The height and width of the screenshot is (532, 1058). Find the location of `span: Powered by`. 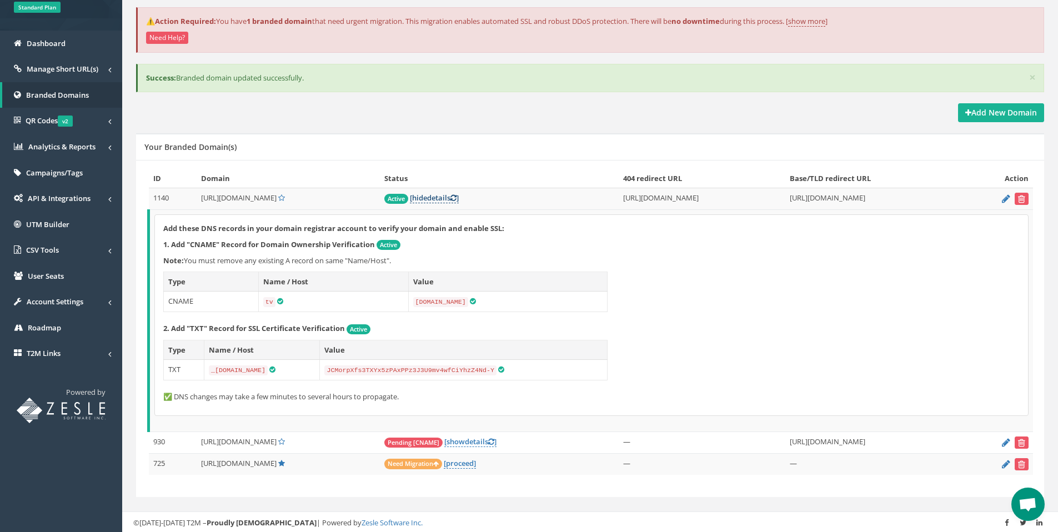

span: Powered by is located at coordinates (86, 392).